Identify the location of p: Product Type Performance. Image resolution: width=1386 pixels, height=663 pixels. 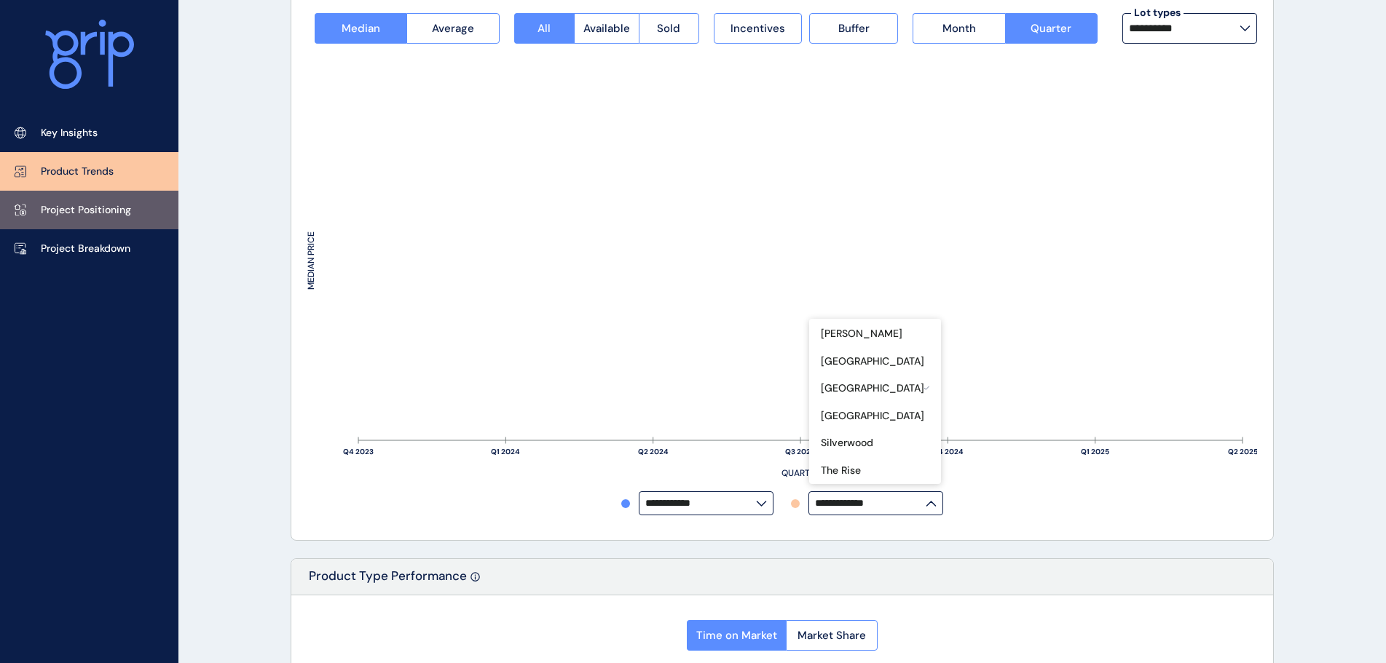
(387, 581).